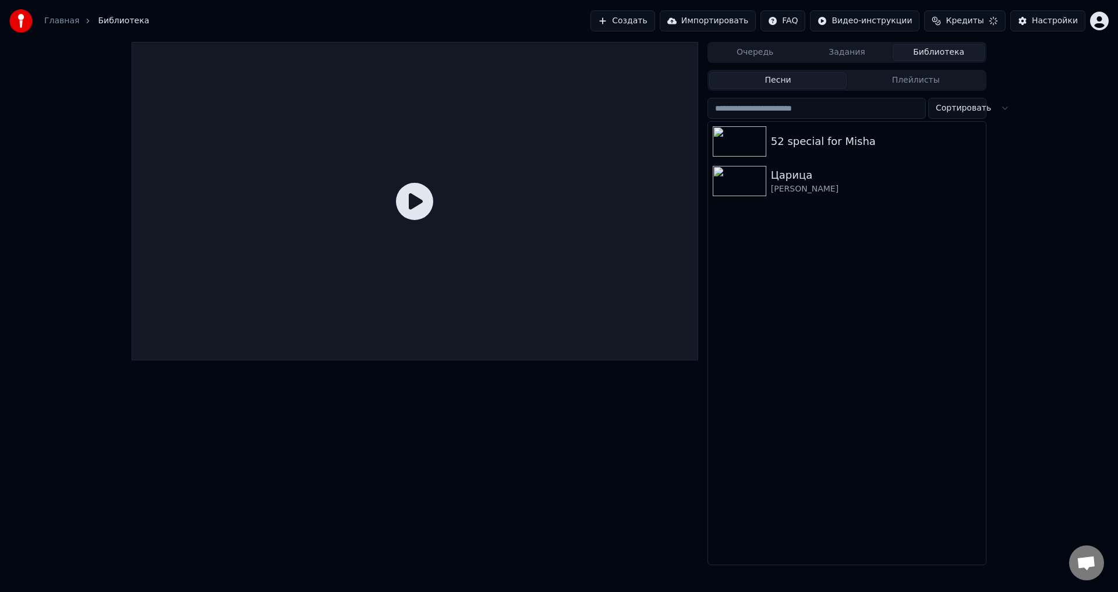 The height and width of the screenshot is (592, 1118). Describe the element at coordinates (1048, 21) in the screenshot. I see `button: Настройки` at that location.